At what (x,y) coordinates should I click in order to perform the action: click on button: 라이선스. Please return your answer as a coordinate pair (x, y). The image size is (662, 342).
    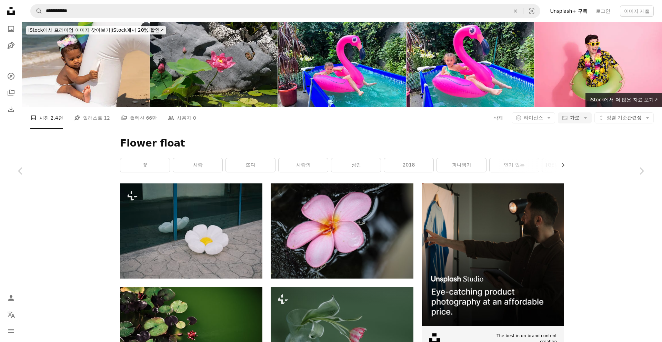
    Looking at the image, I should click on (533, 118).